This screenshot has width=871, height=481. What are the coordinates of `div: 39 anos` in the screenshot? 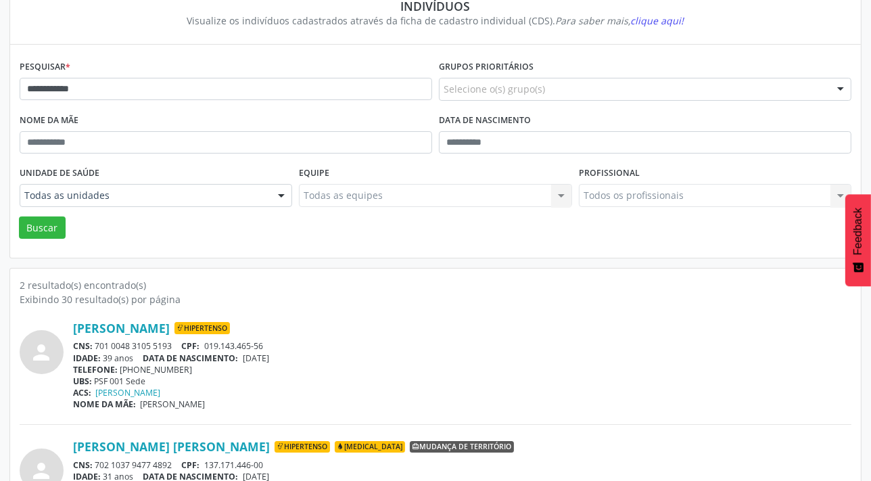 It's located at (462, 358).